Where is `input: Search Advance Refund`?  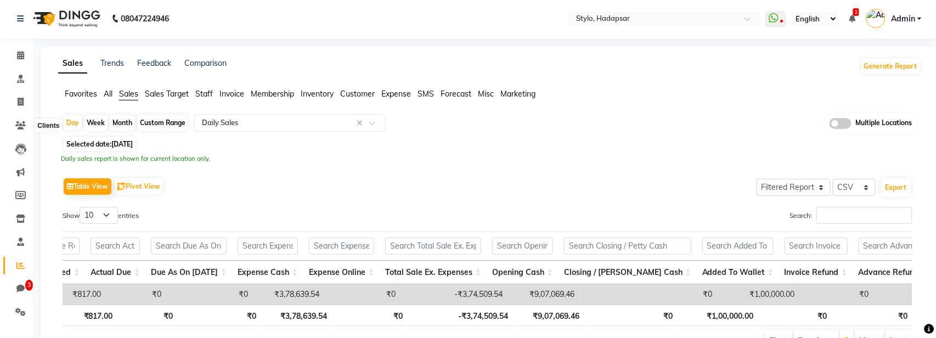 input: Search Advance Refund is located at coordinates (893, 246).